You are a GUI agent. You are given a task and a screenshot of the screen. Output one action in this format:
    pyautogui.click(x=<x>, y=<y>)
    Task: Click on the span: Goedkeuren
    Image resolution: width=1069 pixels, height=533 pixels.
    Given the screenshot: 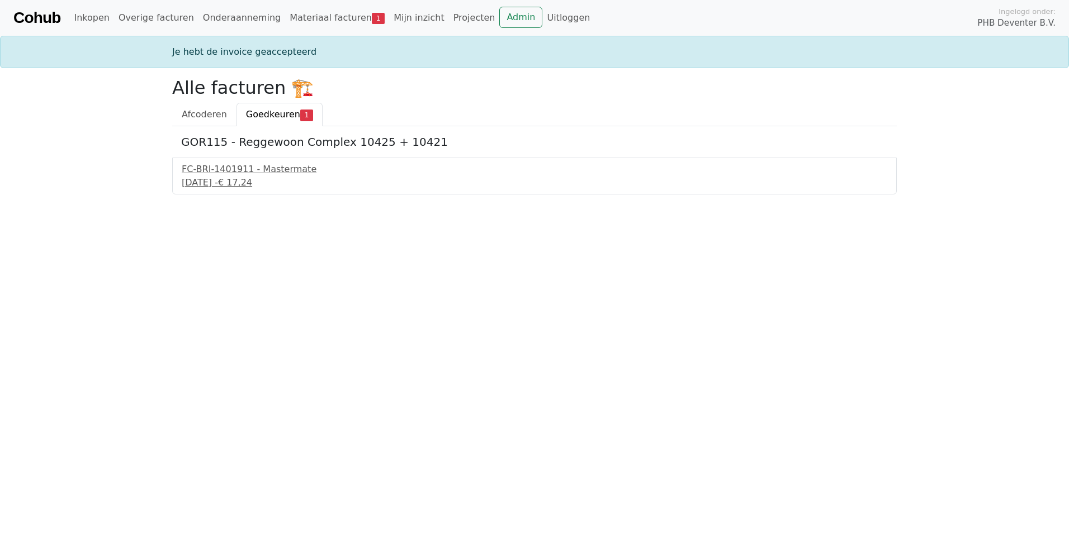 What is the action you would take?
    pyautogui.click(x=273, y=114)
    